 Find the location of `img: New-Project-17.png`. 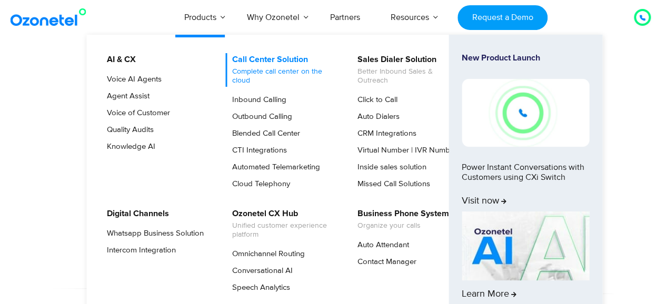

img: New-Project-17.png is located at coordinates (526, 113).